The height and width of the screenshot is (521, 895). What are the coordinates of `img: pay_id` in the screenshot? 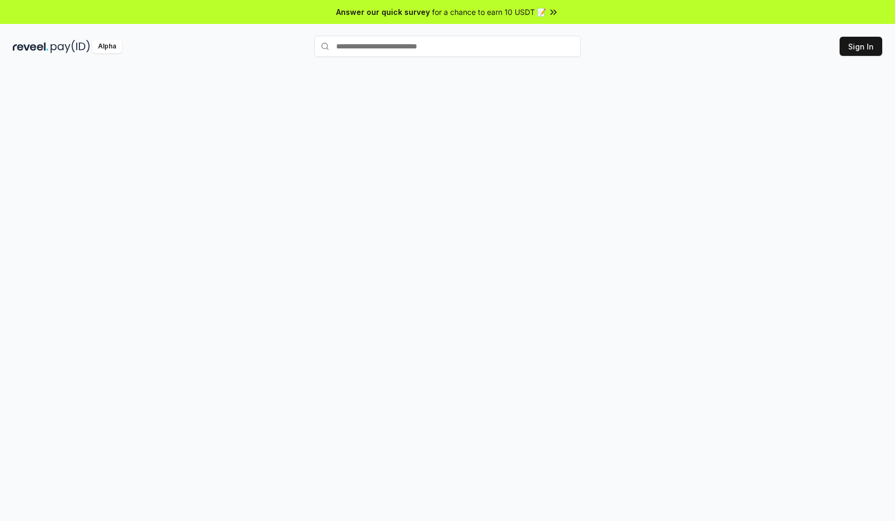 It's located at (70, 46).